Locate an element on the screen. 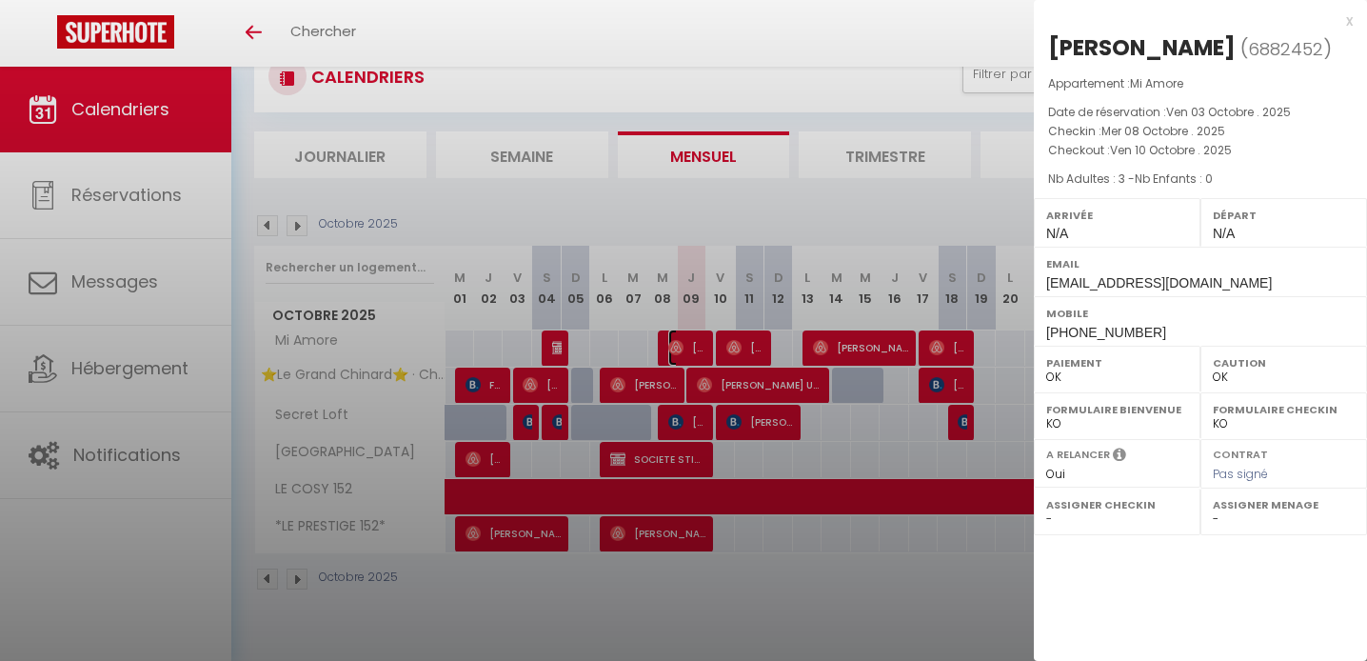 The width and height of the screenshot is (1367, 661). span: Mi Amore is located at coordinates (1157, 83).